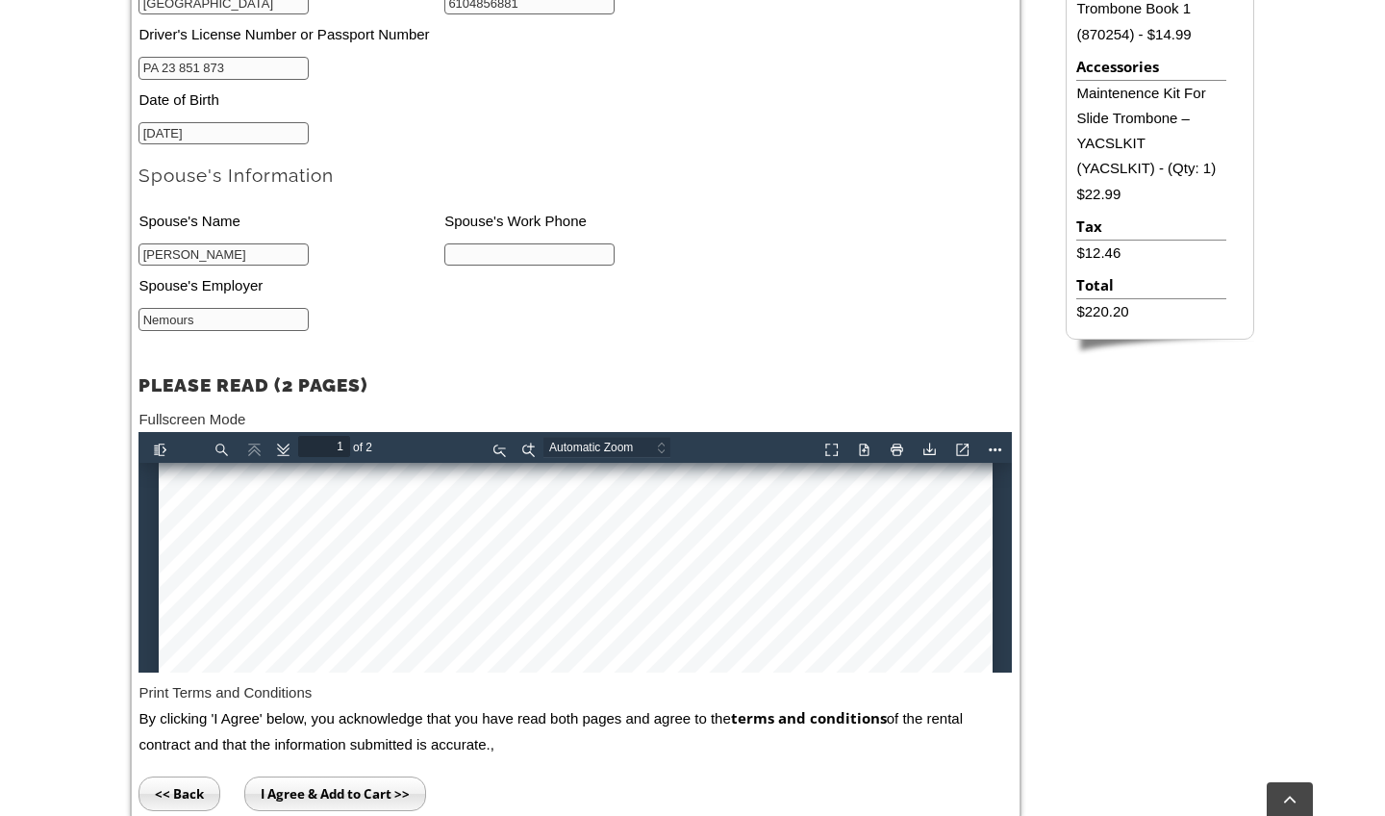  I want to click on p: By clicking 'I Agree' below, you acknowledge that you have read both pages and agree to the of th..., so click(575, 731).